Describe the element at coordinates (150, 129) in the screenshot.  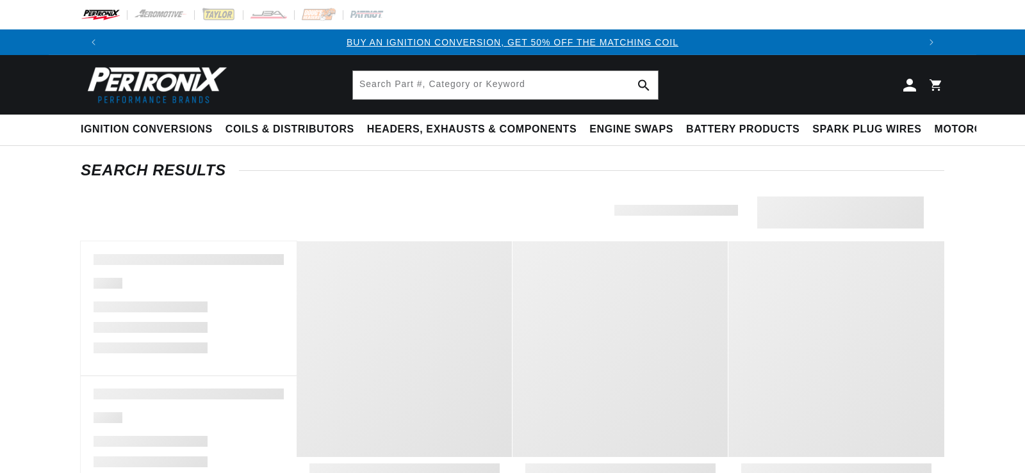
I see `summary: Ignition Conversions` at that location.